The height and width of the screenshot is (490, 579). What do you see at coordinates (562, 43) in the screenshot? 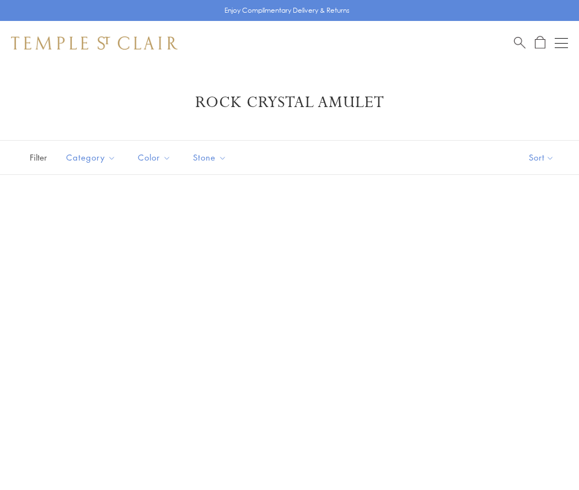
I see `button: Open navigation` at bounding box center [562, 43].